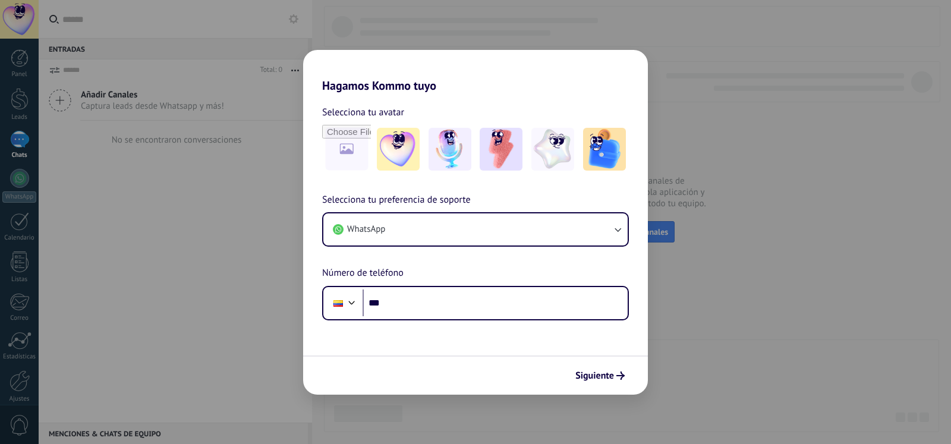 This screenshot has width=951, height=444. What do you see at coordinates (450, 149) in the screenshot?
I see `img: -2.jpeg` at bounding box center [450, 149].